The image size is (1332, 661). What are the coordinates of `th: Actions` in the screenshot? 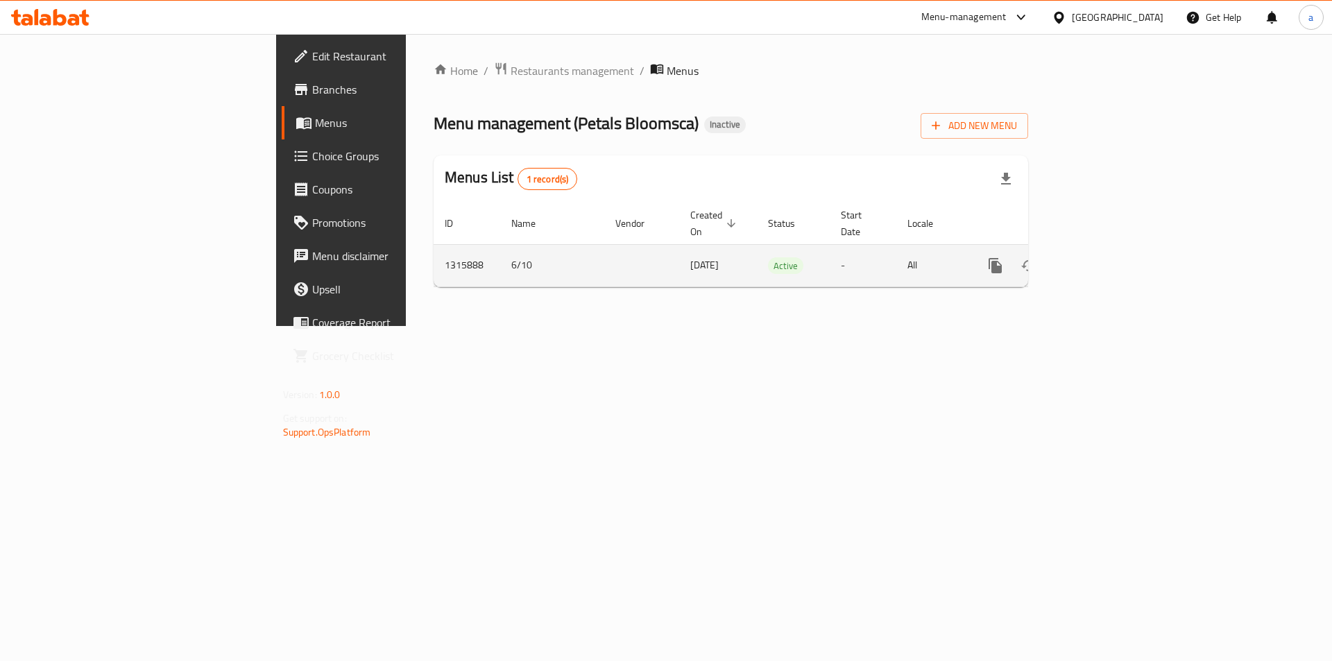 It's located at (1045, 223).